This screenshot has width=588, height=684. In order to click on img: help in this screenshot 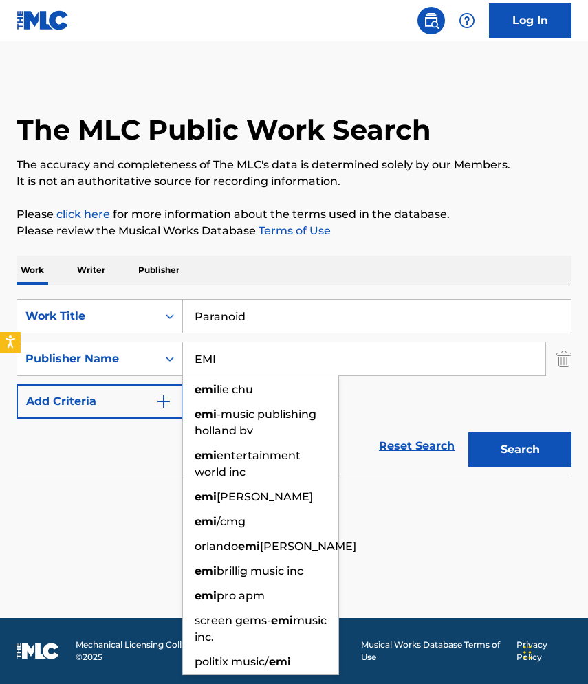, I will do `click(467, 21)`.